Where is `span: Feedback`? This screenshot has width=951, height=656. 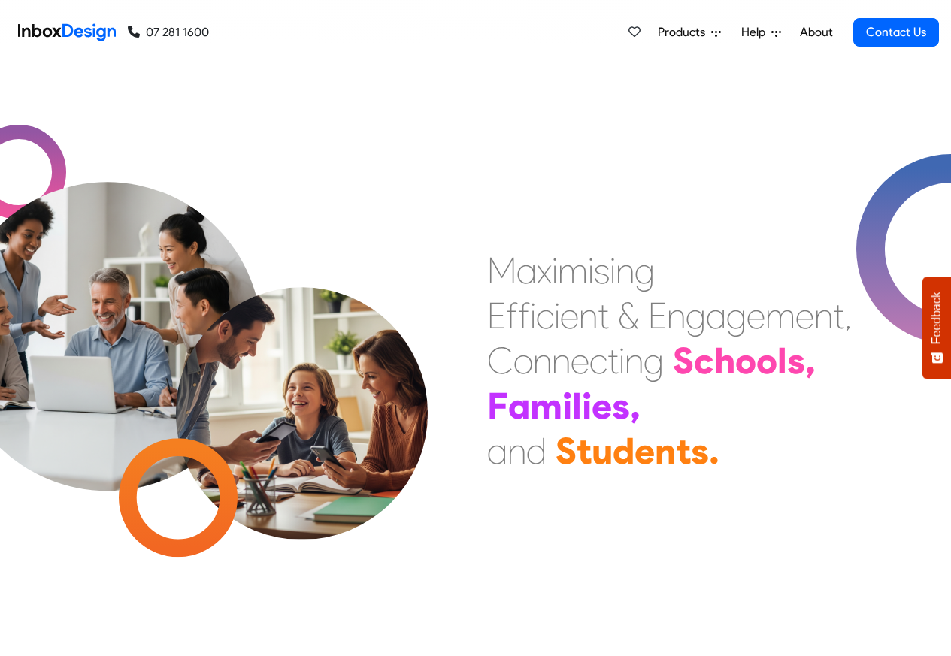
span: Feedback is located at coordinates (937, 318).